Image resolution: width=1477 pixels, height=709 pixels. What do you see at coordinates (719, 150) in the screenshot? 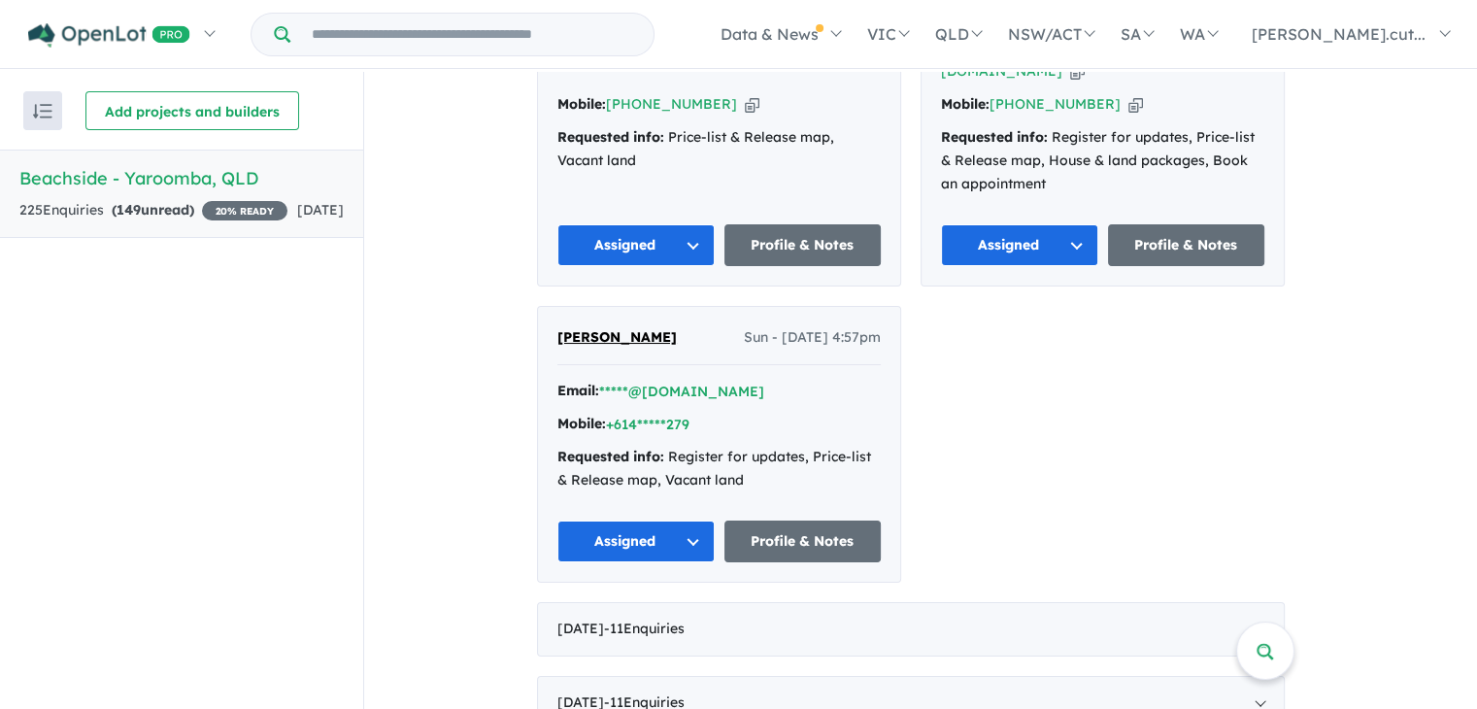
I see `div: Price-list & Release map, Vacant land` at bounding box center [719, 150].